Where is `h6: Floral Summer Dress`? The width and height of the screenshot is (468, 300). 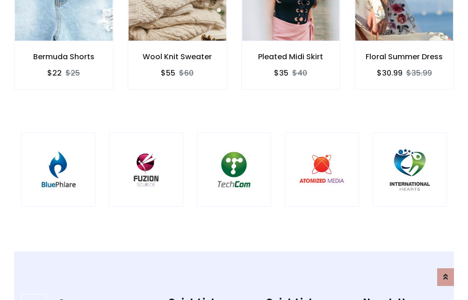 h6: Floral Summer Dress is located at coordinates (404, 57).